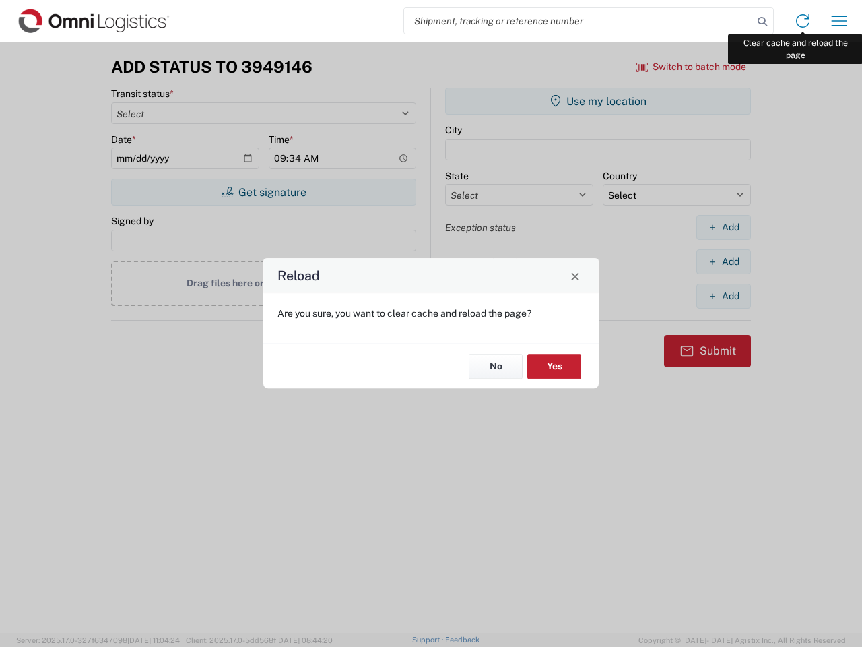 This screenshot has width=862, height=647. Describe the element at coordinates (496, 366) in the screenshot. I see `button: No` at that location.